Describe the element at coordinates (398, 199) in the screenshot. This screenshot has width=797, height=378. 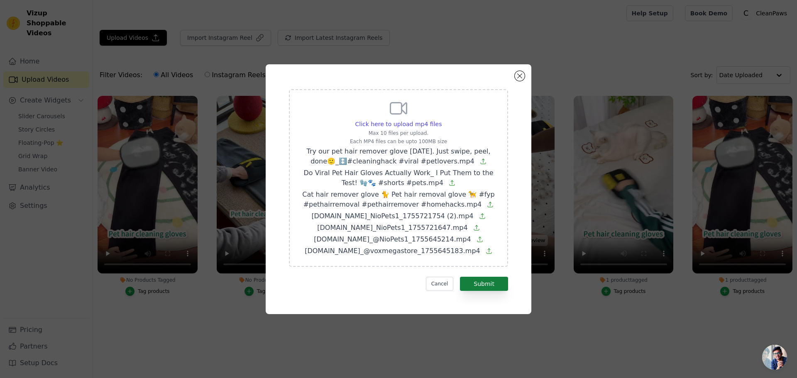
I see `span: Cat hair remover glove 🐈 Pet hair removal glove 🦮 #fyp #pethairremoval #pethairremover #homehacks...` at that location.